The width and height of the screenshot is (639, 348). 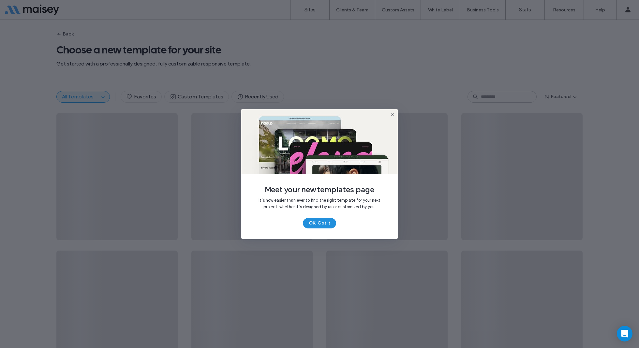 What do you see at coordinates (22, 7) in the screenshot?
I see `span: Help` at bounding box center [22, 7].